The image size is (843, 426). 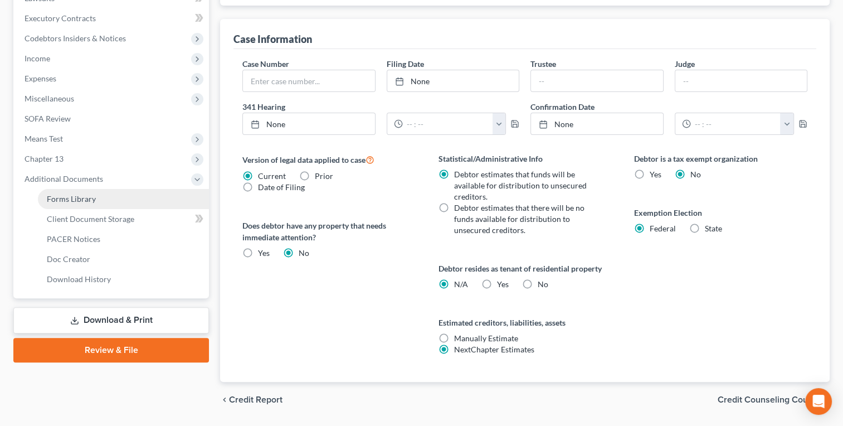 I want to click on span: Additional Documents, so click(x=64, y=178).